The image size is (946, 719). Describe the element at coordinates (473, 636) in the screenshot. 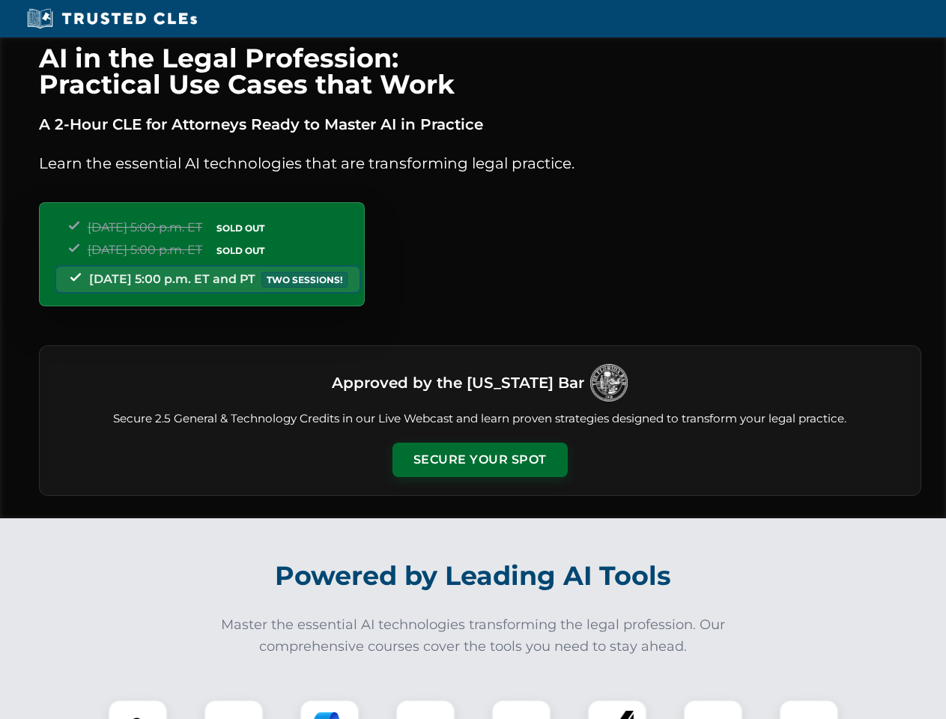

I see `p: Master the essential AI technologies transforming the legal profession. Our comprehensive courses...` at that location.